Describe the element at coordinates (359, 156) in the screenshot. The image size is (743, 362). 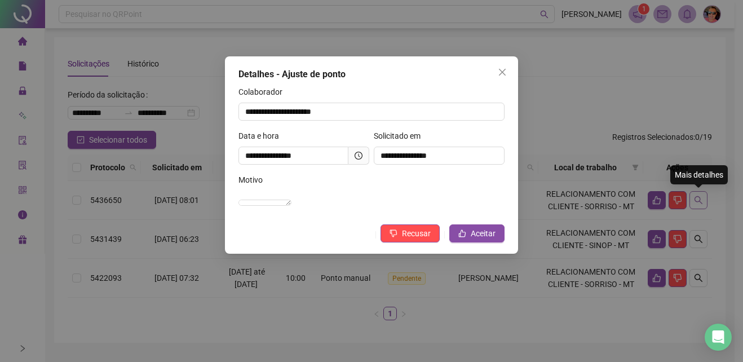
I see `span: clock-circle` at that location.